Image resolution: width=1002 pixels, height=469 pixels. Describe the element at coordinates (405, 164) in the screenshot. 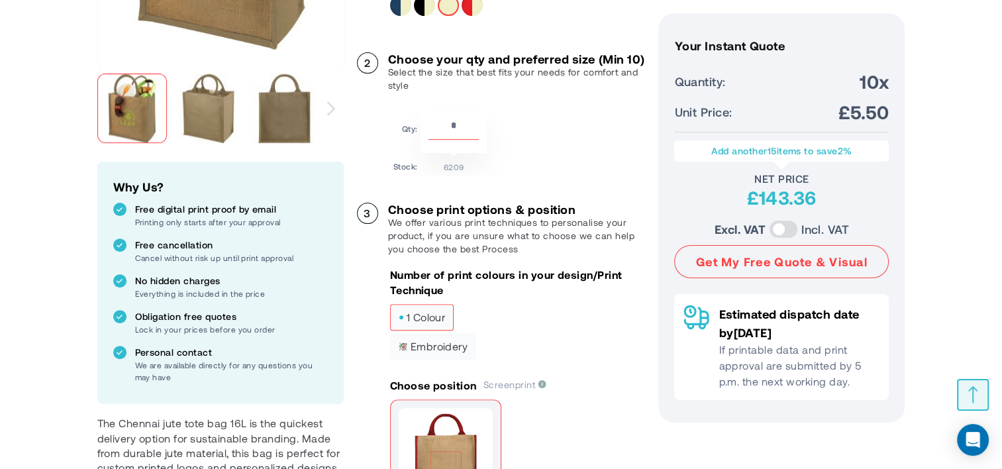

I see `td: Stock:` at that location.